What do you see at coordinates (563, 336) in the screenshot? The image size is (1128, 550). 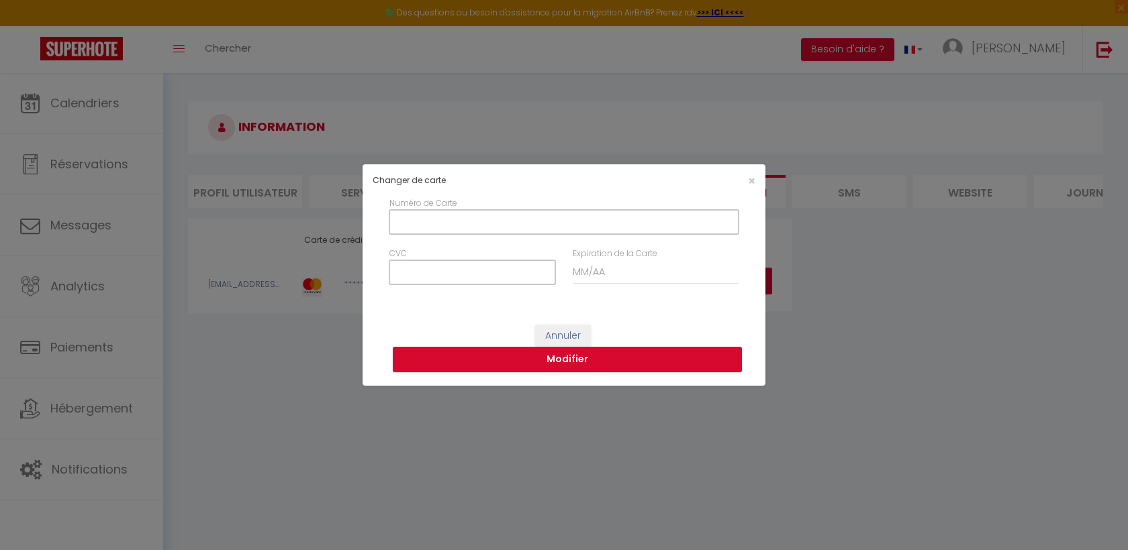 I see `button: Annuler` at bounding box center [563, 336].